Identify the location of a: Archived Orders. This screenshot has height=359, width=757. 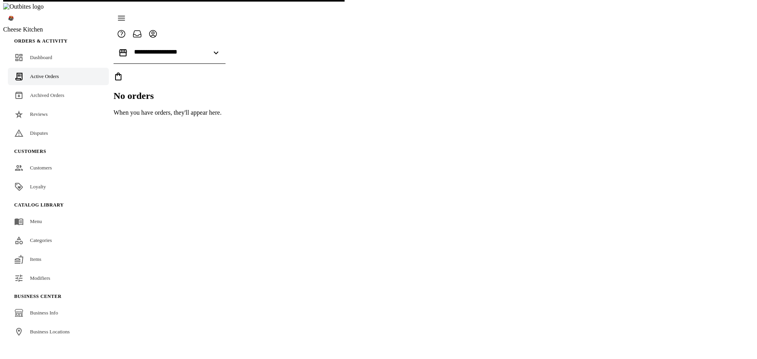
(58, 95).